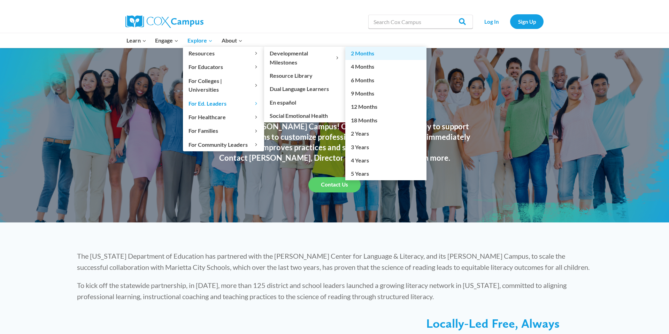 The width and height of the screenshot is (669, 334). What do you see at coordinates (335, 184) in the screenshot?
I see `span: Contact Us` at bounding box center [335, 184].